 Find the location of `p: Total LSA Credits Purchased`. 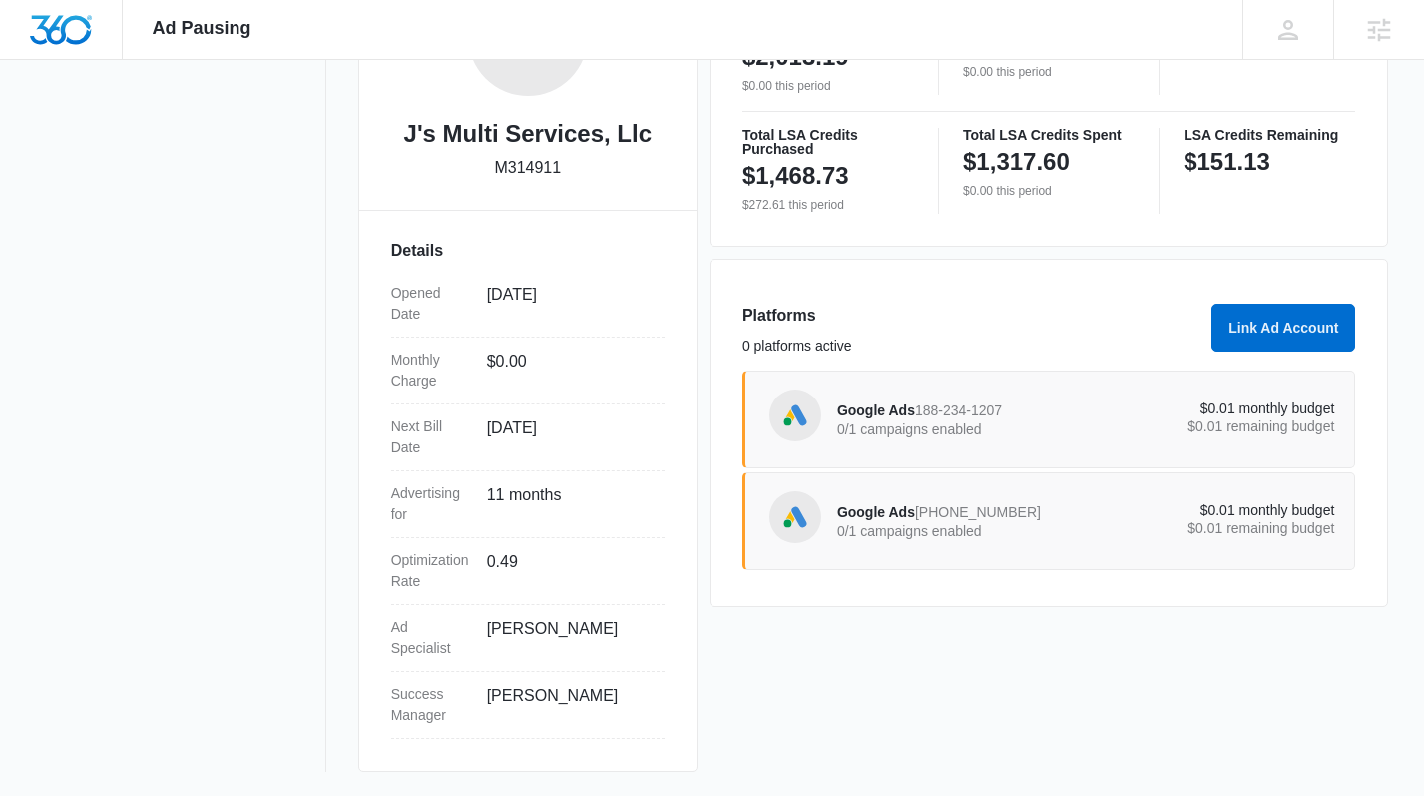

p: Total LSA Credits Purchased is located at coordinates (829, 142).